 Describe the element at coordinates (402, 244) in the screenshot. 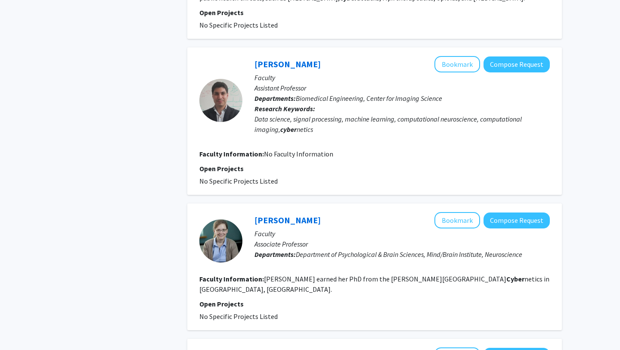

I see `p: Associate Professor` at that location.